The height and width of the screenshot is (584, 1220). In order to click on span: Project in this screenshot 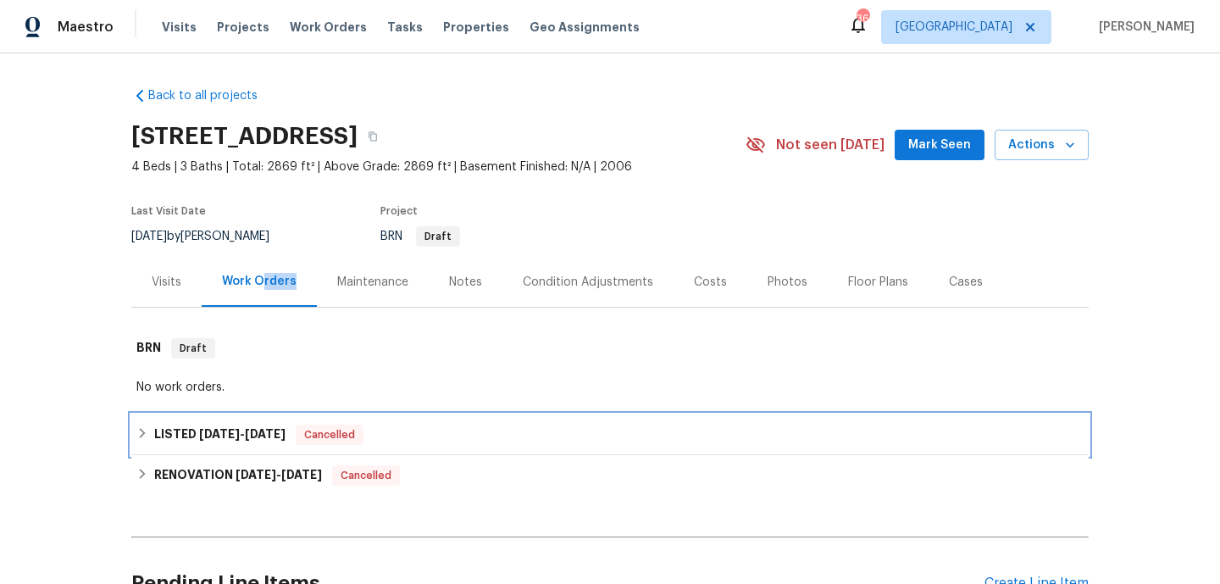, I will do `click(399, 211)`.